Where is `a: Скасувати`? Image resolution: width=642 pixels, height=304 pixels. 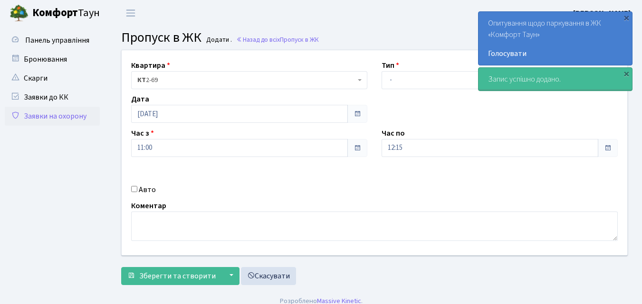 a: Скасувати is located at coordinates (268, 276).